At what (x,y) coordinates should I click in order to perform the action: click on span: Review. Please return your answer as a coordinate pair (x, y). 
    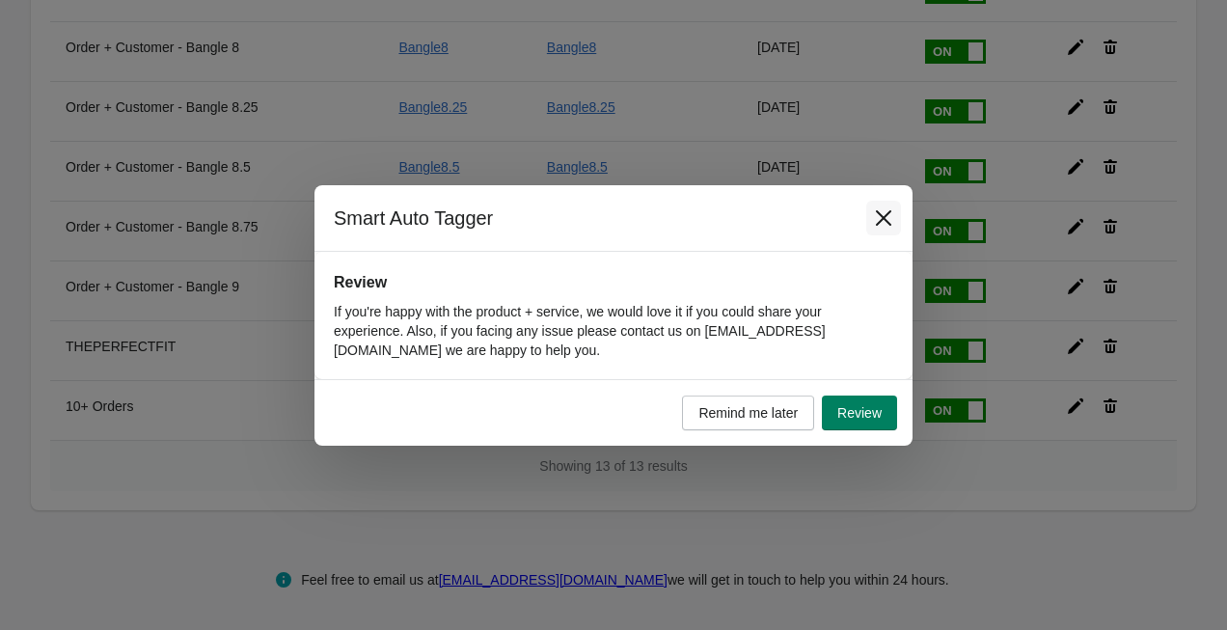
    Looking at the image, I should click on (859, 413).